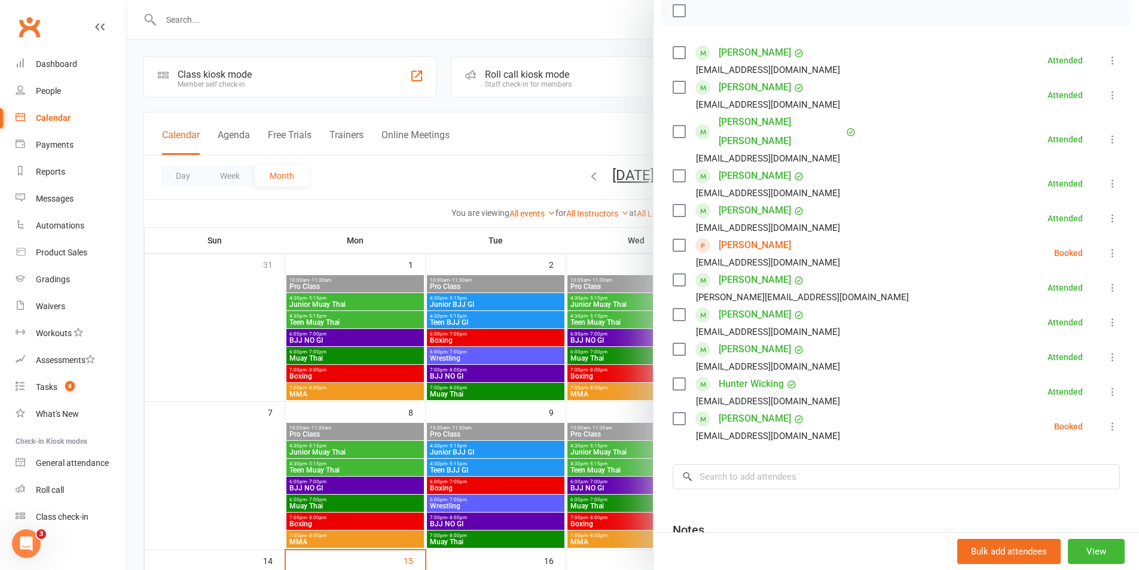 The width and height of the screenshot is (1139, 570). What do you see at coordinates (47, 387) in the screenshot?
I see `div: Tasks` at bounding box center [47, 387].